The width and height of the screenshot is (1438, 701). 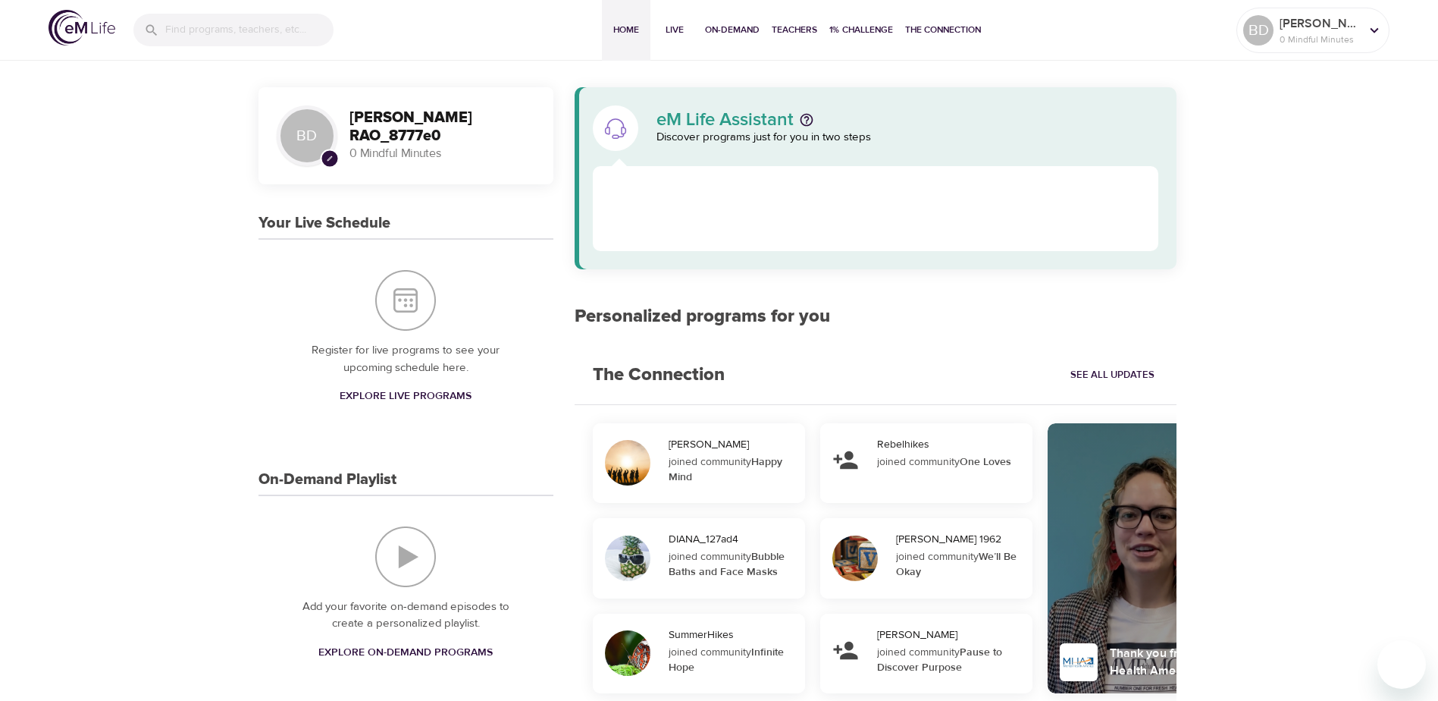 I want to click on p: Add your favorite on-demand episodes to create a personalized playlist., so click(x=406, y=615).